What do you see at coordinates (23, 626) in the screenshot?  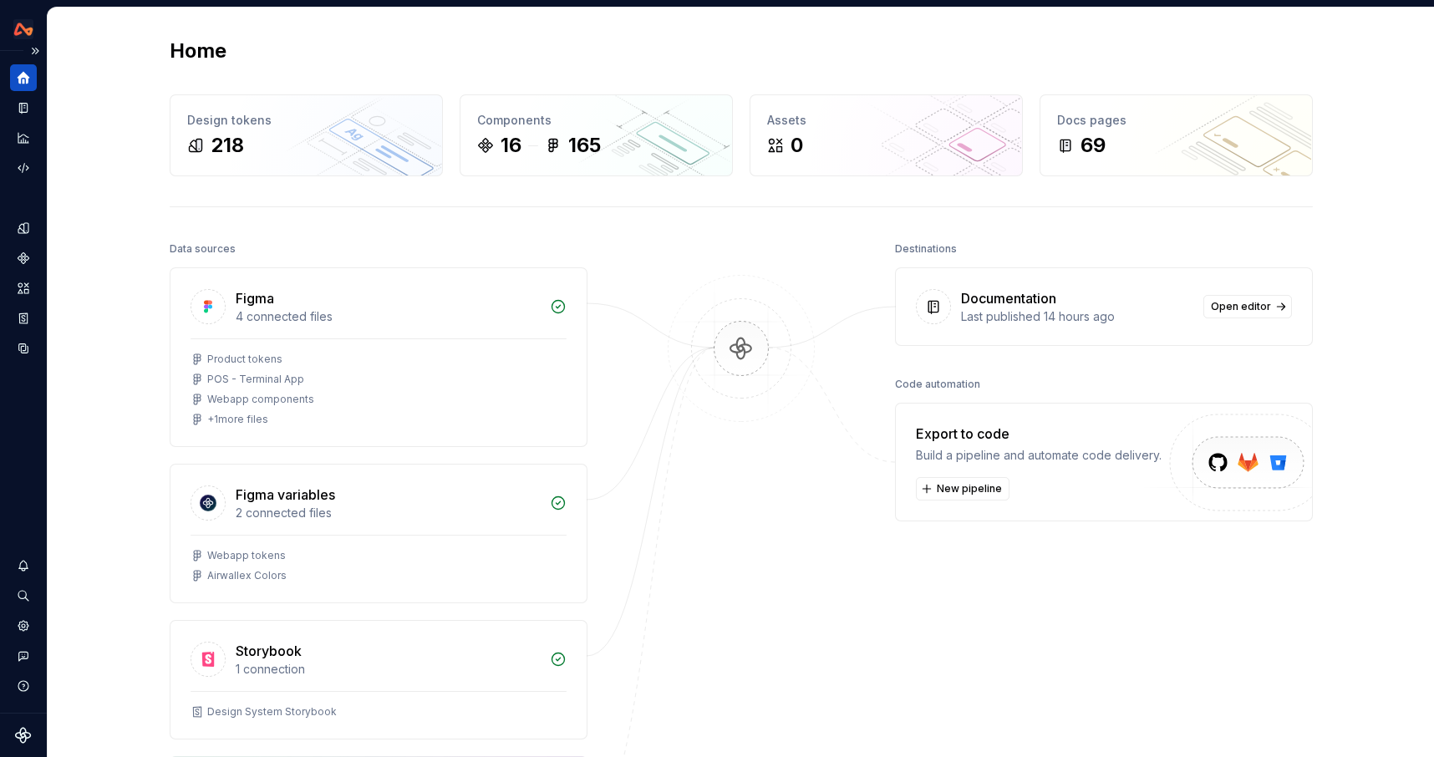 I see `div: Settings` at bounding box center [23, 626].